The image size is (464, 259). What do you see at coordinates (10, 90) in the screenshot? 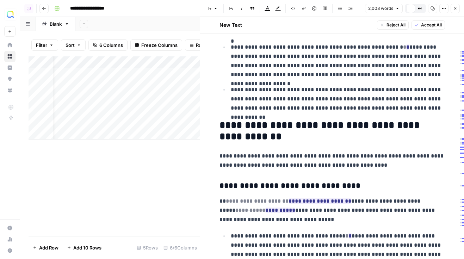
I see `a: Your Data` at bounding box center [10, 90].